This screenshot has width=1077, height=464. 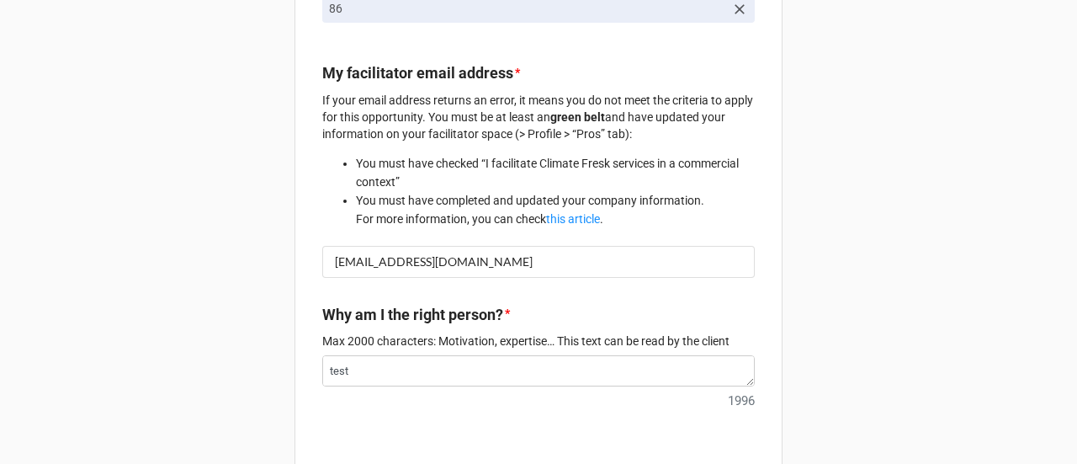 What do you see at coordinates (538, 370) in the screenshot?
I see `textarea: To enrich screen reader interactions, please activate Accessibility in Grammarly extension settings` at bounding box center [538, 370].